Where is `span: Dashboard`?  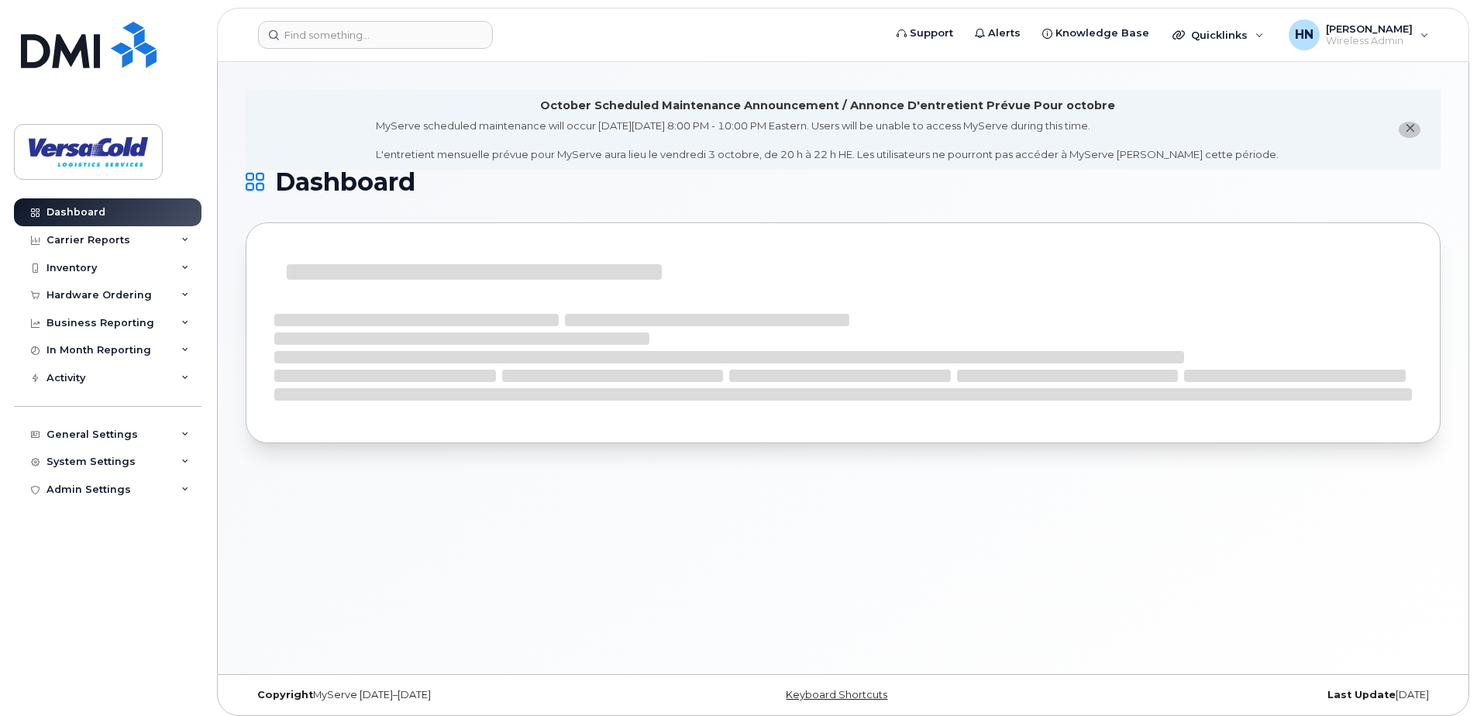 span: Dashboard is located at coordinates (345, 182).